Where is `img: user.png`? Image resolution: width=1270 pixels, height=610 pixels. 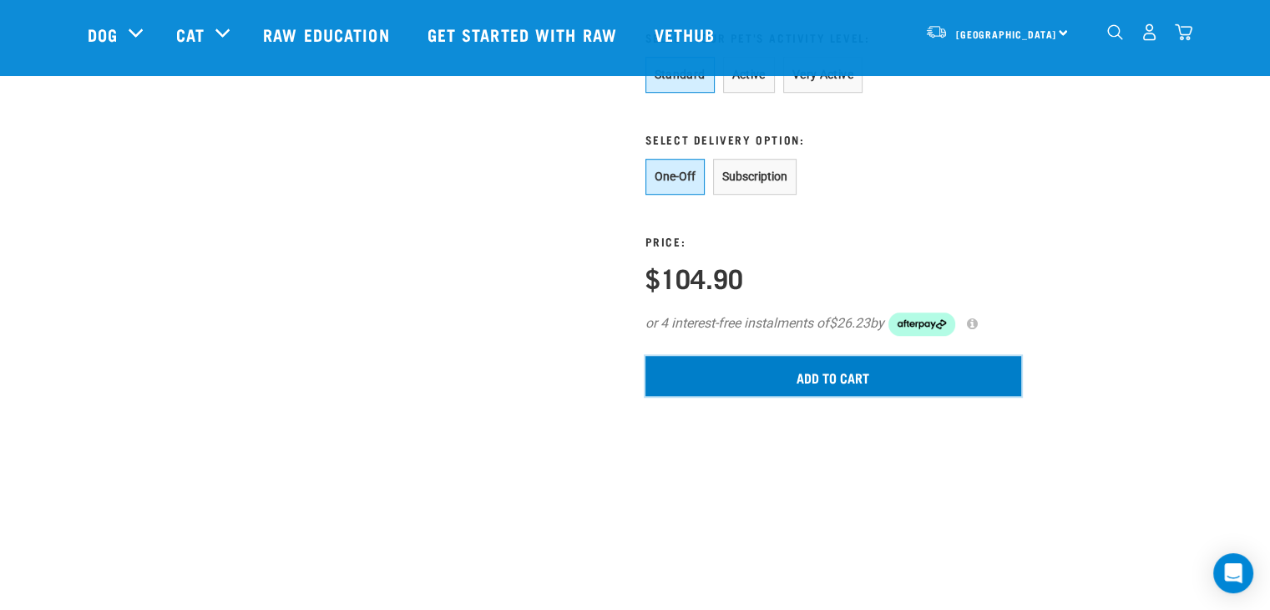
img: user.png is located at coordinates (1149, 32).